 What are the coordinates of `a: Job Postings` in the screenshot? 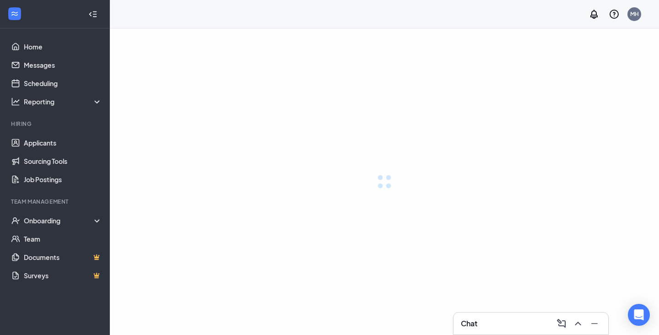 It's located at (63, 179).